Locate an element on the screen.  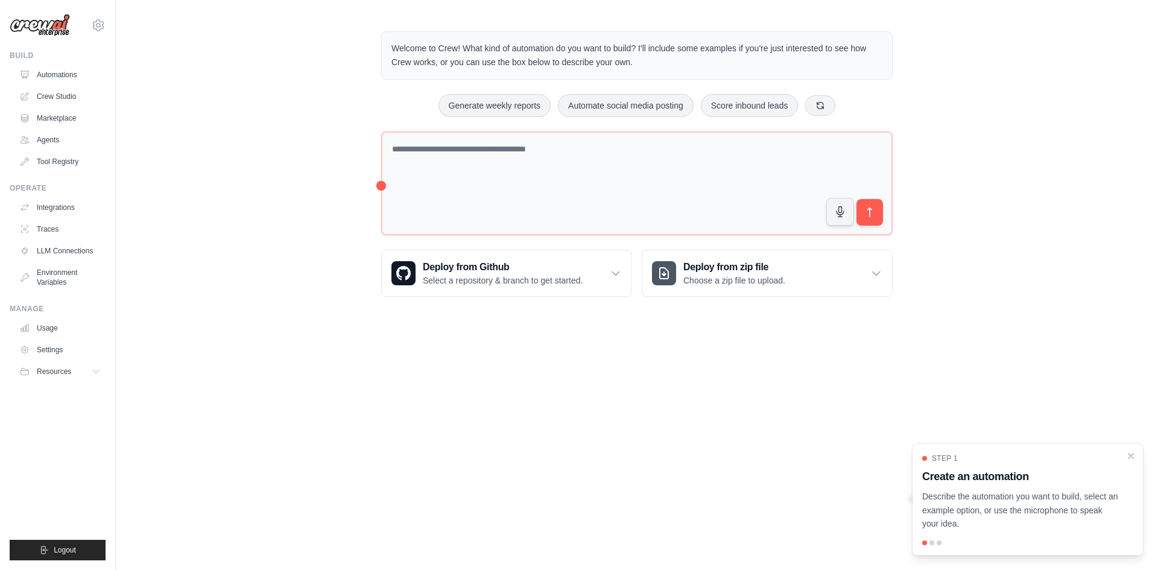
span: Logout is located at coordinates (65, 550).